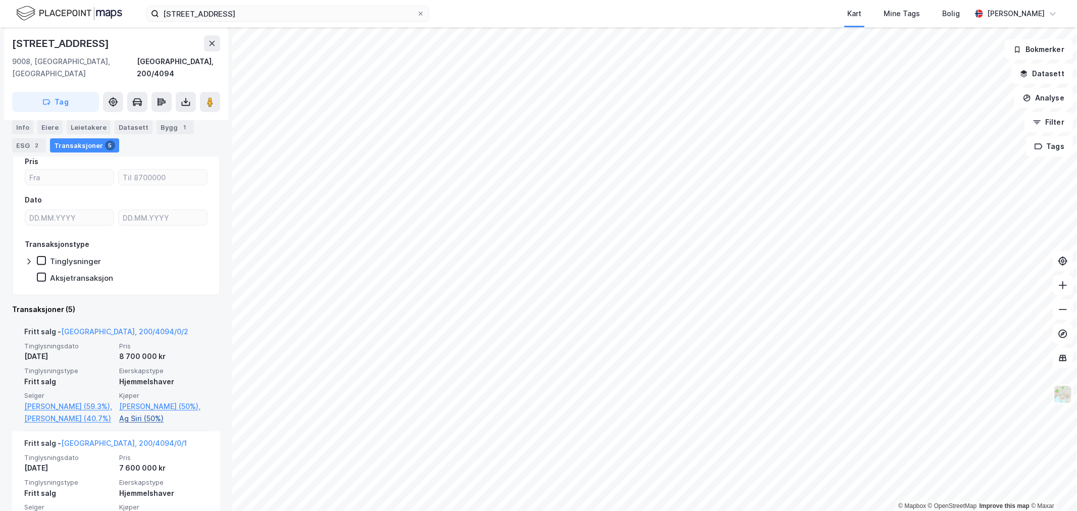 This screenshot has height=511, width=1077. Describe the element at coordinates (75, 261) in the screenshot. I see `div: Tinglysninger` at that location.